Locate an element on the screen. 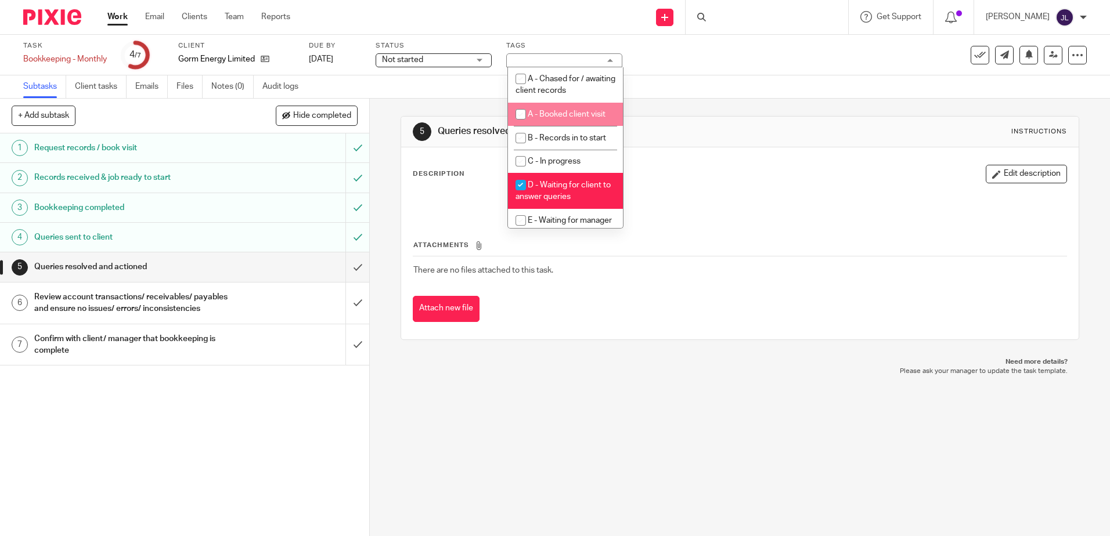  label: Status is located at coordinates (434, 46).